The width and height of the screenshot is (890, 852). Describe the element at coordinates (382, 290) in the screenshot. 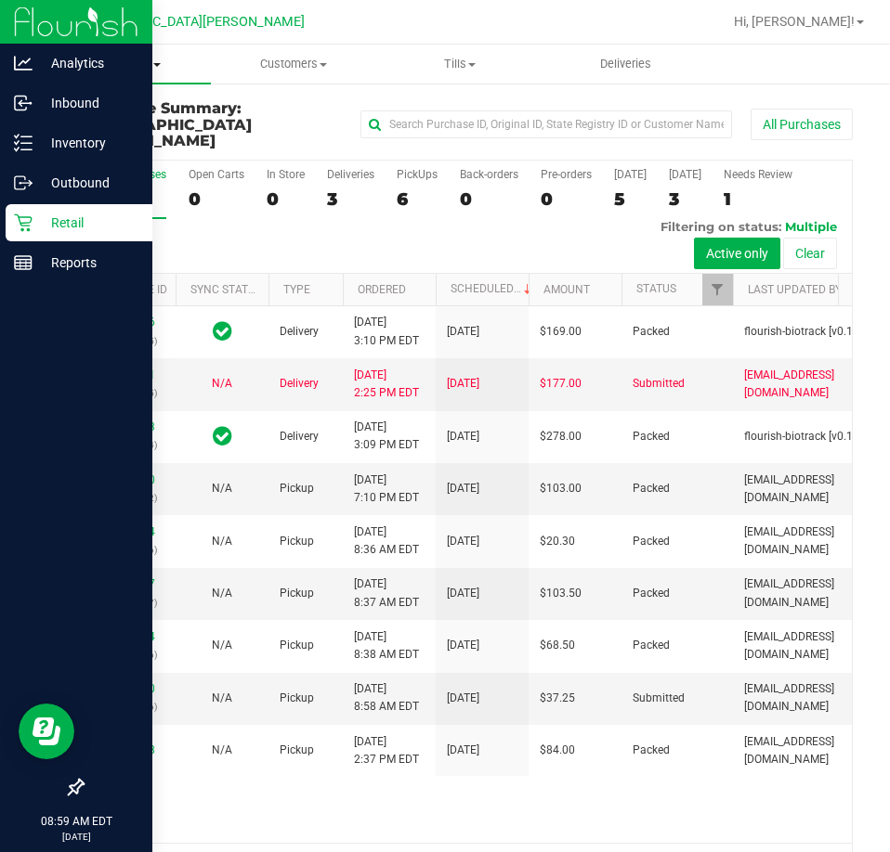

I see `a: Ordered` at that location.